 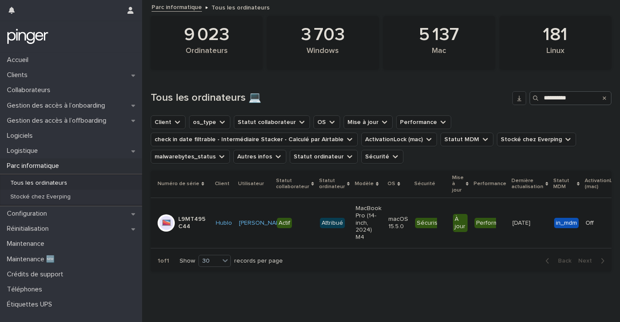 What do you see at coordinates (600, 223) in the screenshot?
I see `p: Off` at bounding box center [600, 223].